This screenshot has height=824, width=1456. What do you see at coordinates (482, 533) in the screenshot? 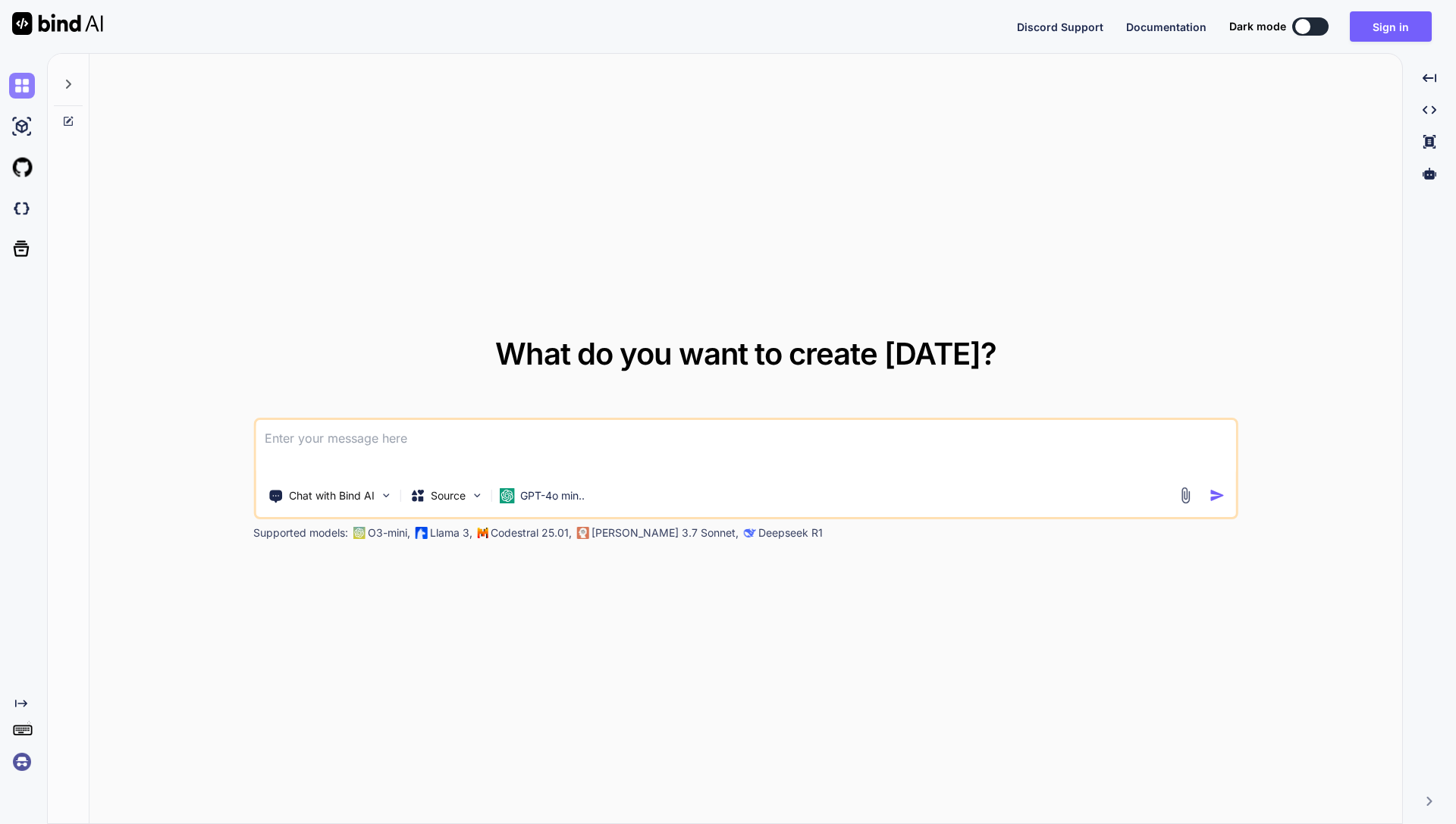
I see `img: Mistral-AI` at bounding box center [482, 533].